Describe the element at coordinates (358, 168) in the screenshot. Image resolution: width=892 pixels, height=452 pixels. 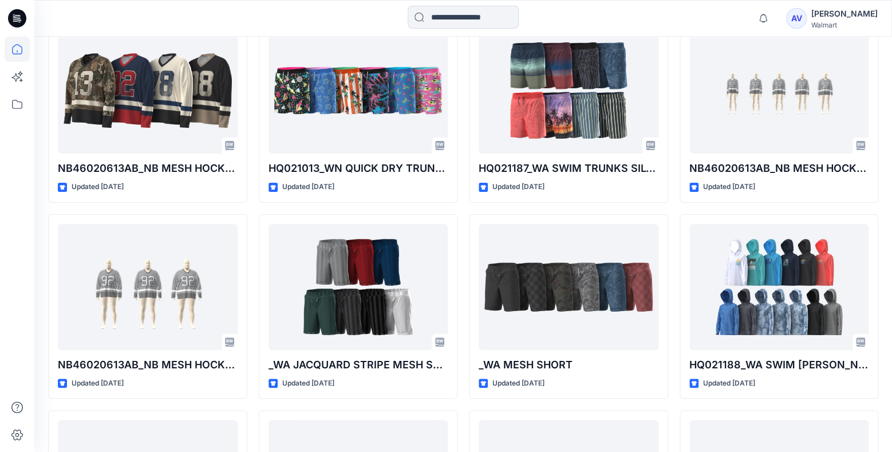
I see `p: HQ021013_WN QUICK DRY TRUNK SILO 1` at that location.